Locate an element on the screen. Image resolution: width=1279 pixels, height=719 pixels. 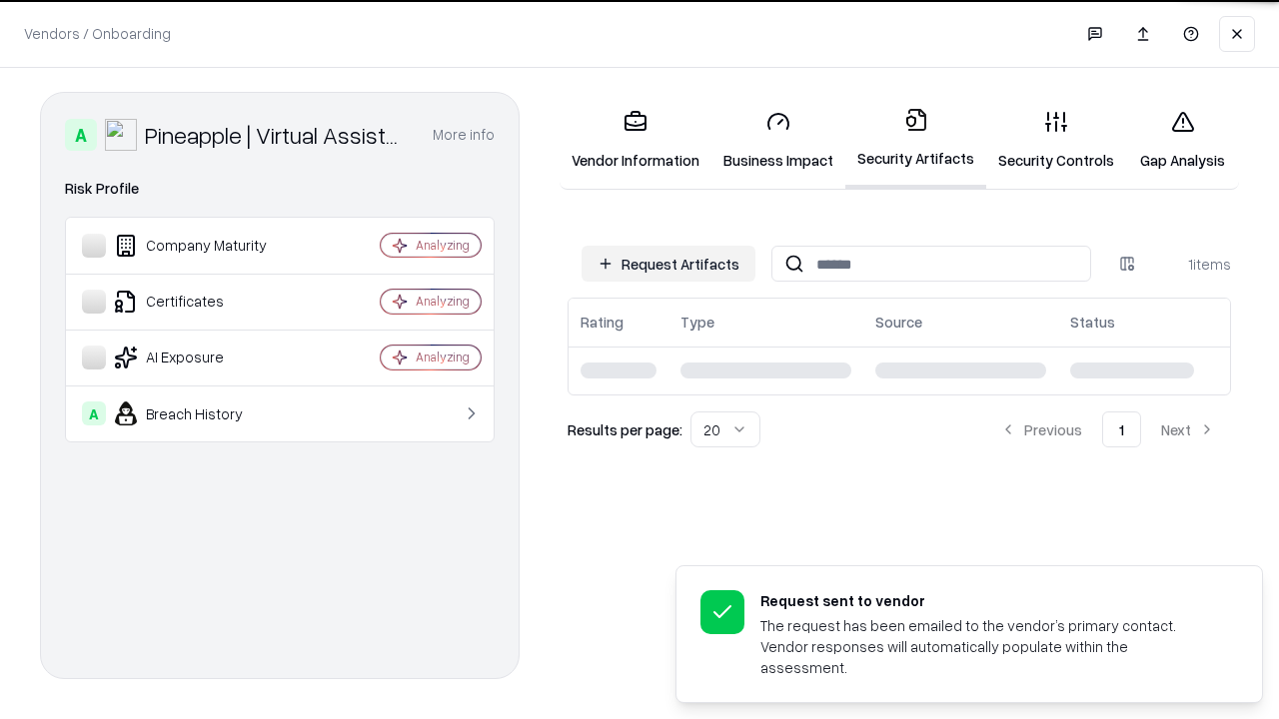
div: Pineapple | Virtual Assistant Agency is located at coordinates (277, 135).